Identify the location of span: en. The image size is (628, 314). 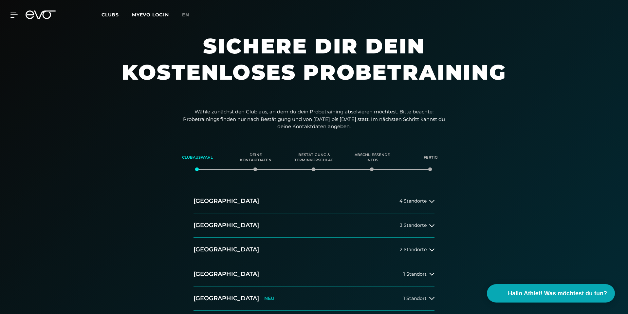
(186, 15).